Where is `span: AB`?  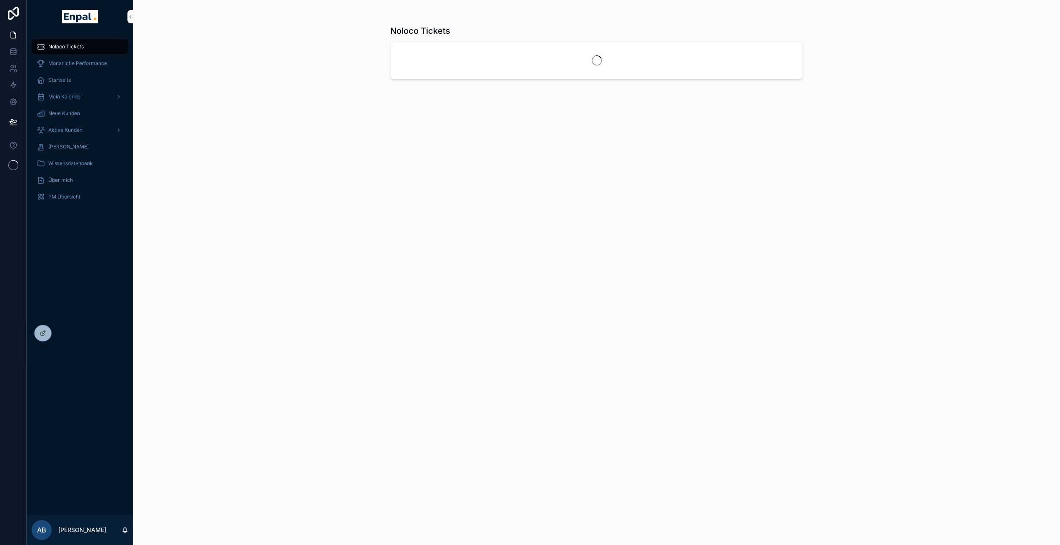 span: AB is located at coordinates (42, 530).